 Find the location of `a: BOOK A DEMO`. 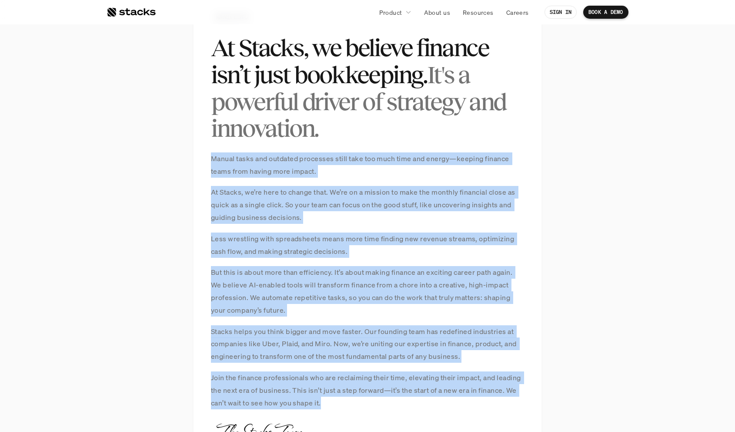

a: BOOK A DEMO is located at coordinates (606, 12).